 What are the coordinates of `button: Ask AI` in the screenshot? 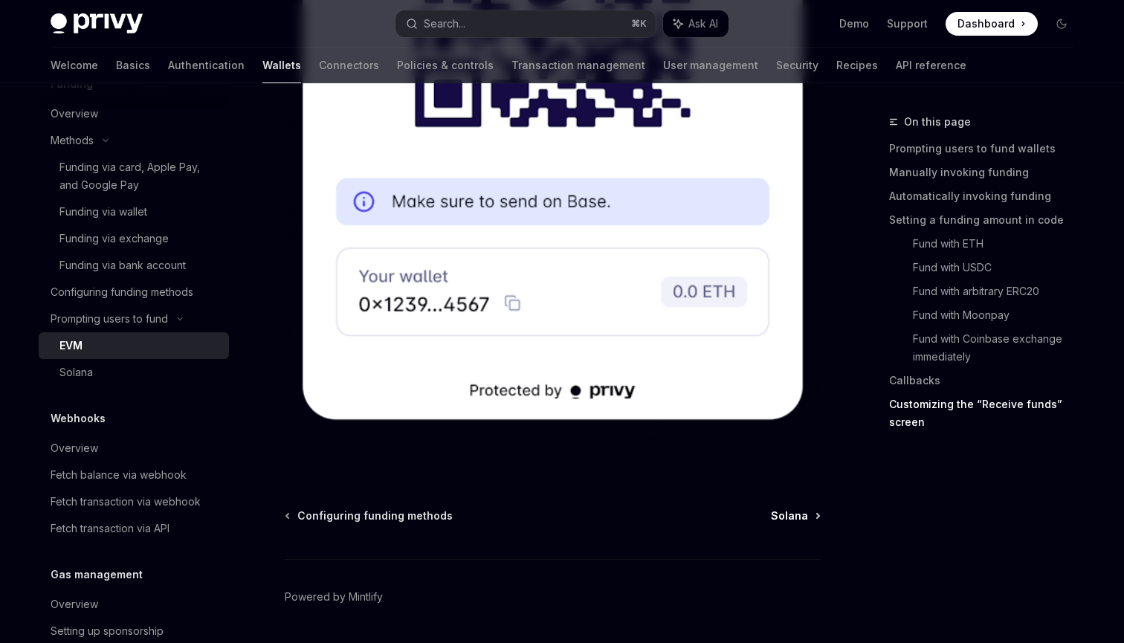 It's located at (696, 24).